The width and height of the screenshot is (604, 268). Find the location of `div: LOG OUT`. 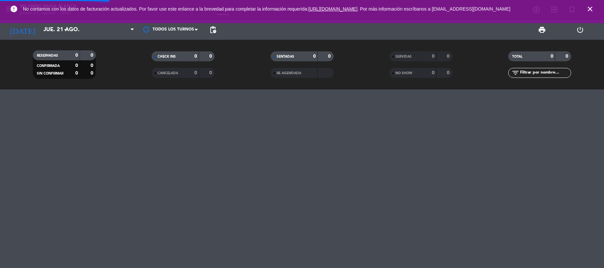

div: LOG OUT is located at coordinates (580, 30).